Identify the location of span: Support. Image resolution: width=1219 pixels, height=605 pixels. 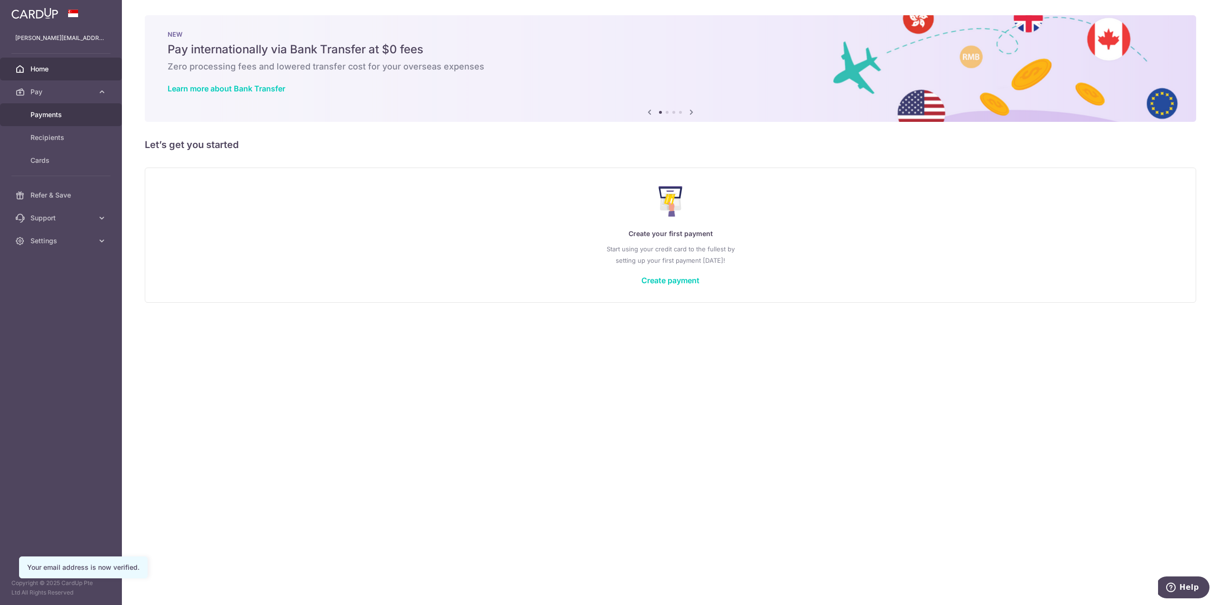
(62, 218).